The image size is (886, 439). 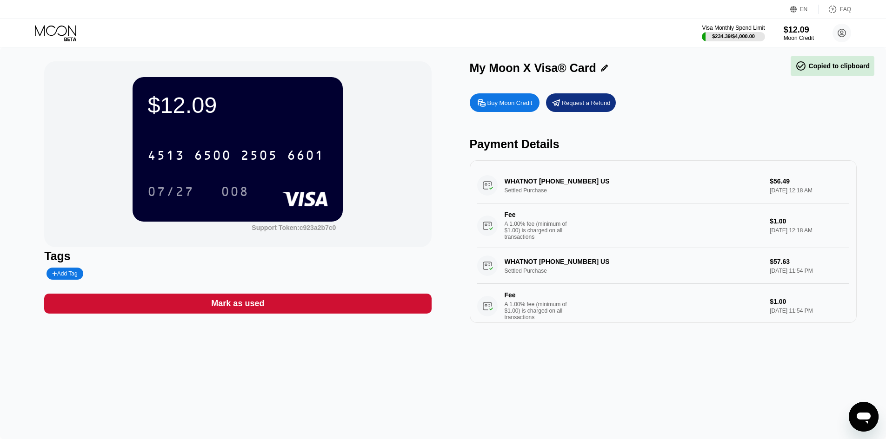 What do you see at coordinates (663, 144) in the screenshot?
I see `div: Payment Details` at bounding box center [663, 144].